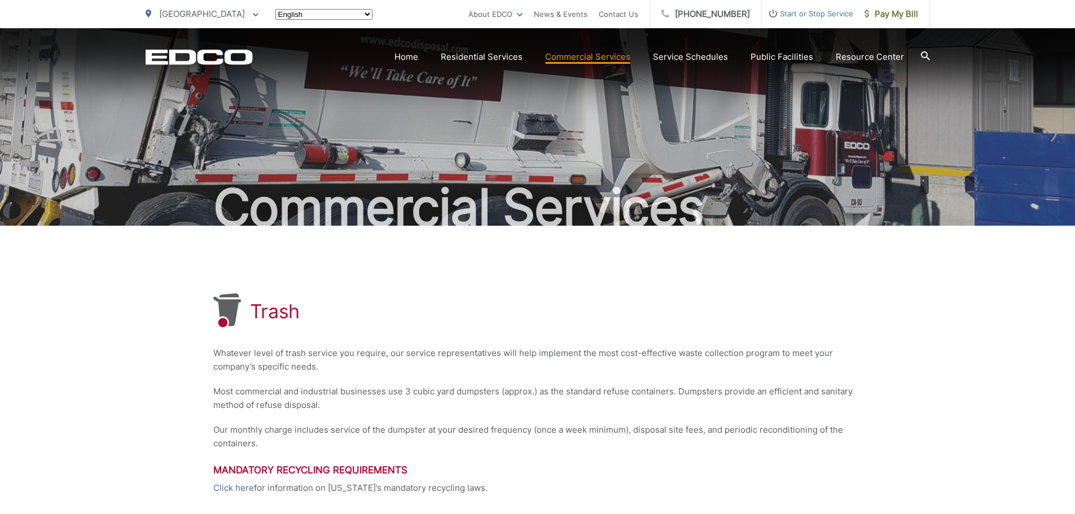  I want to click on select: Select a language, so click(324, 14).